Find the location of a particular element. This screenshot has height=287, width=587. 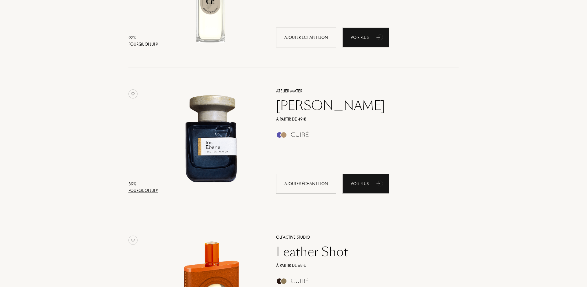

div: Atelier Materi is located at coordinates (361, 91).